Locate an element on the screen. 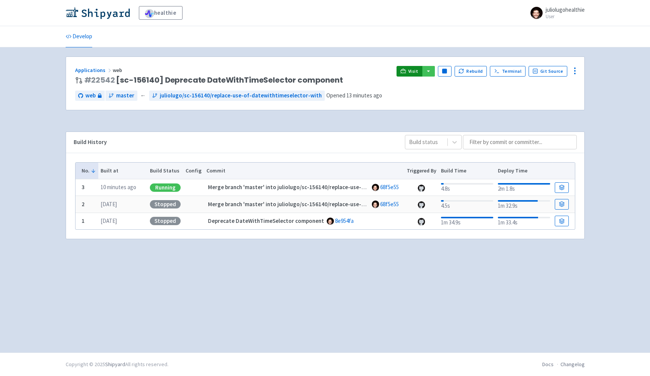 This screenshot has width=650, height=376. time: 13 minutes ago is located at coordinates (364, 95).